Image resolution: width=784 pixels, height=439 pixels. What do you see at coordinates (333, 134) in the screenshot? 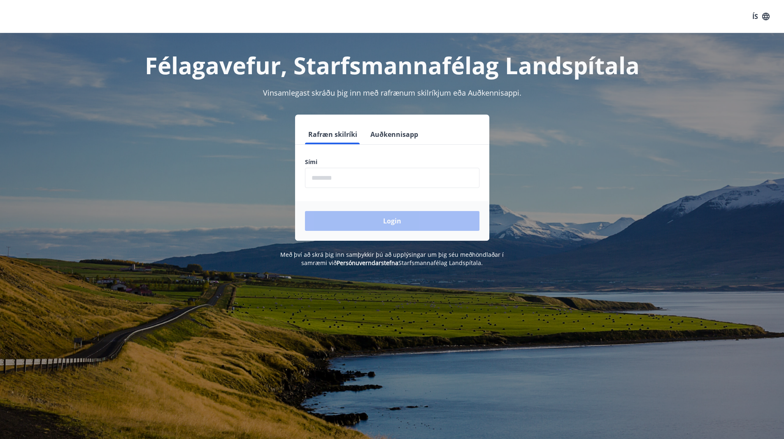
I see `button: Rafræn skilríki` at bounding box center [333, 134].